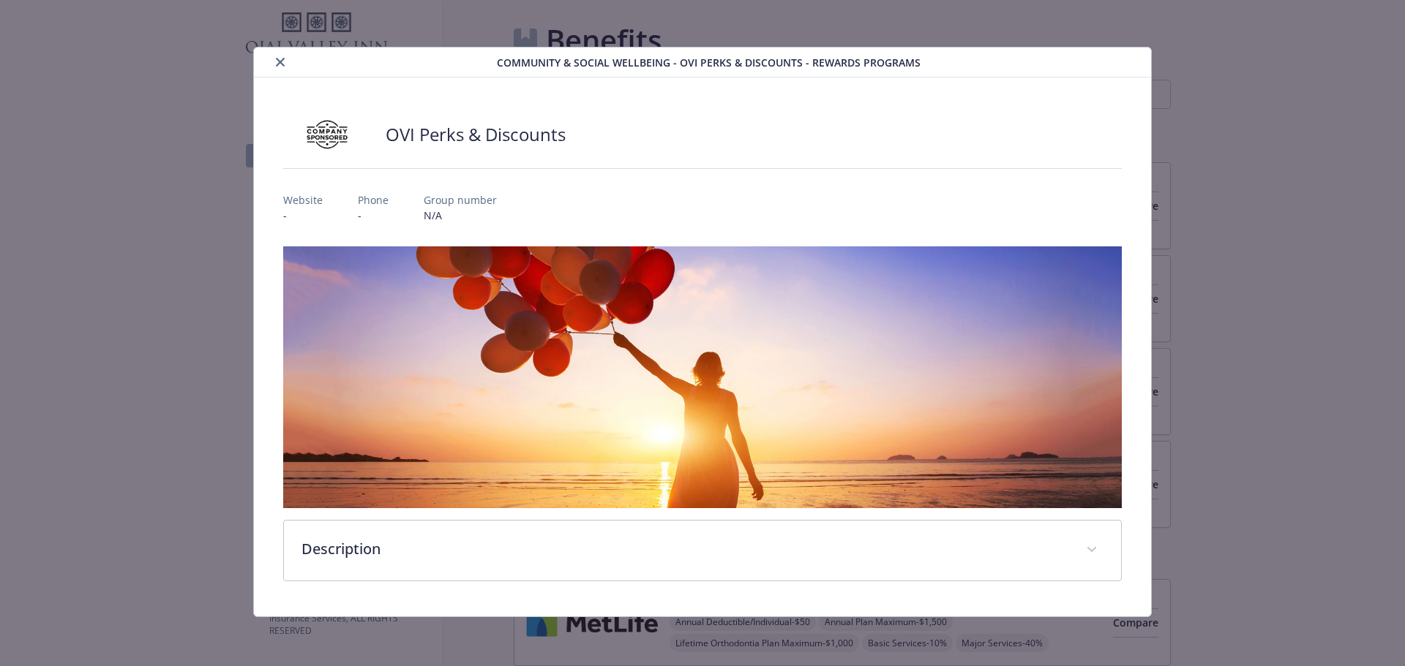 Image resolution: width=1405 pixels, height=666 pixels. Describe the element at coordinates (303, 200) in the screenshot. I see `p: Website` at that location.